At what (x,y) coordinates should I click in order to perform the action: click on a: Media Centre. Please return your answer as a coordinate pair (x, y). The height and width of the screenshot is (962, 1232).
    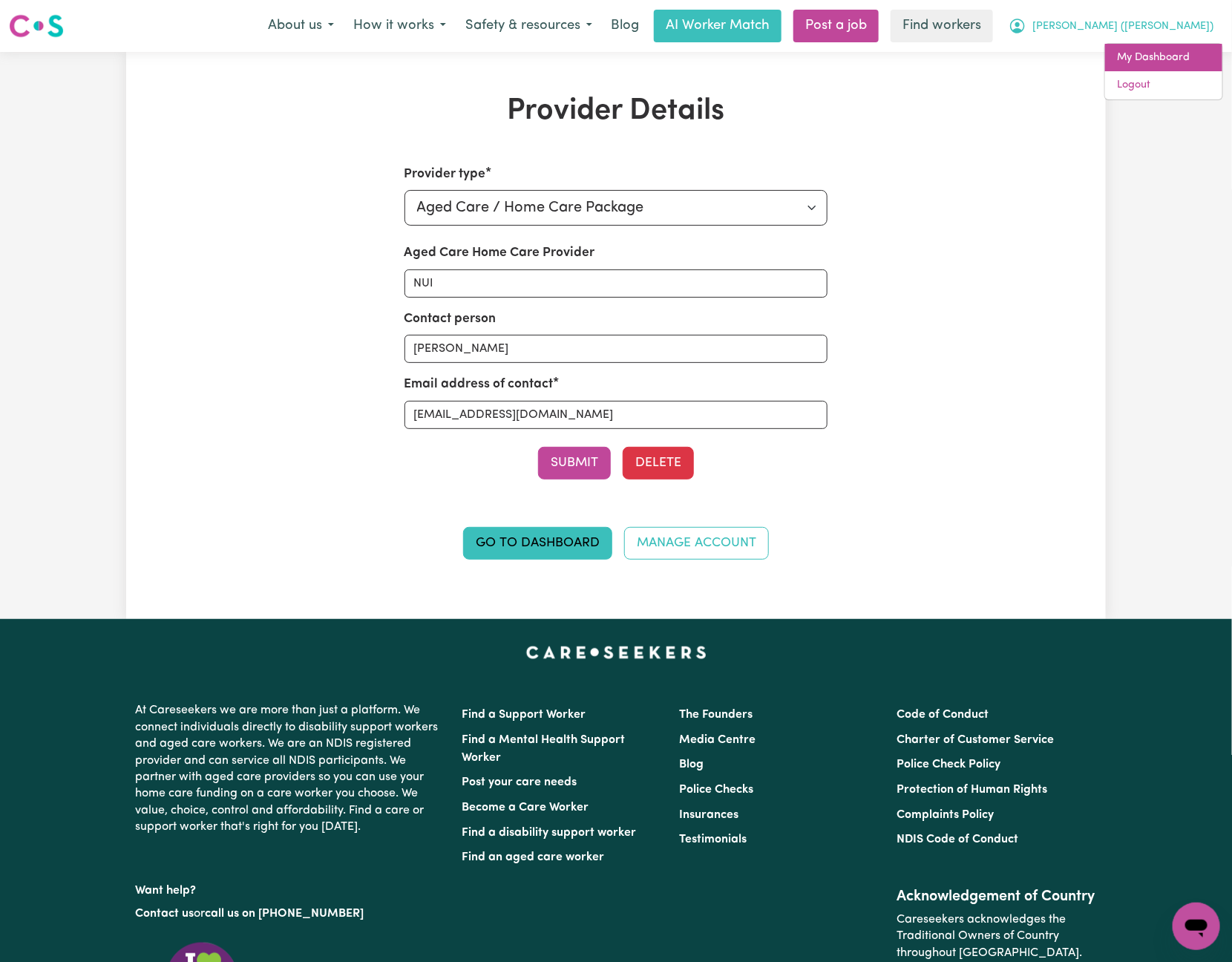
    Looking at the image, I should click on (717, 740).